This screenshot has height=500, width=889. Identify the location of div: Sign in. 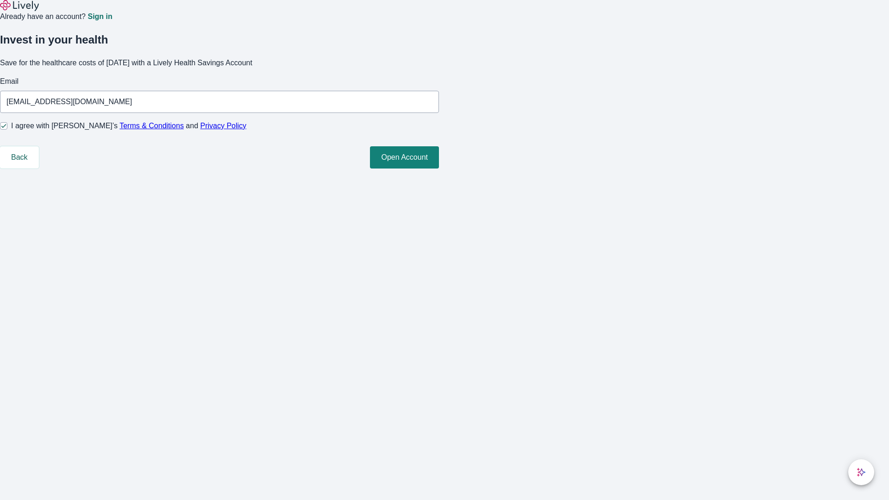
(100, 17).